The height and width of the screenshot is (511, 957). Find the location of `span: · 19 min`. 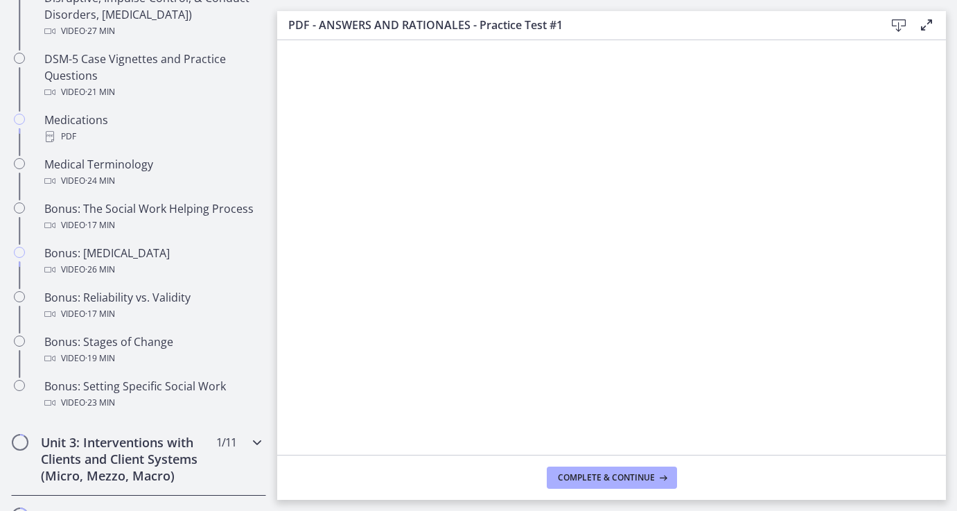

span: · 19 min is located at coordinates (100, 358).